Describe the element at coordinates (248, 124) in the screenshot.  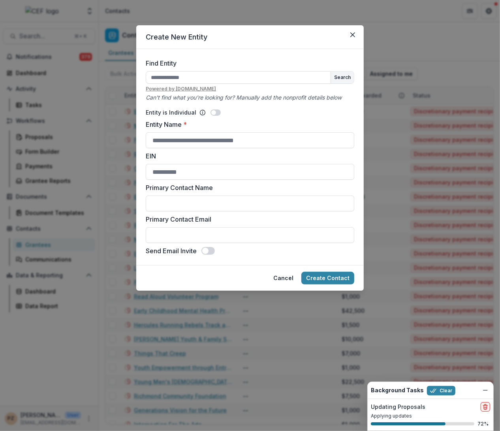
I see `label: Entity Name` at that location.